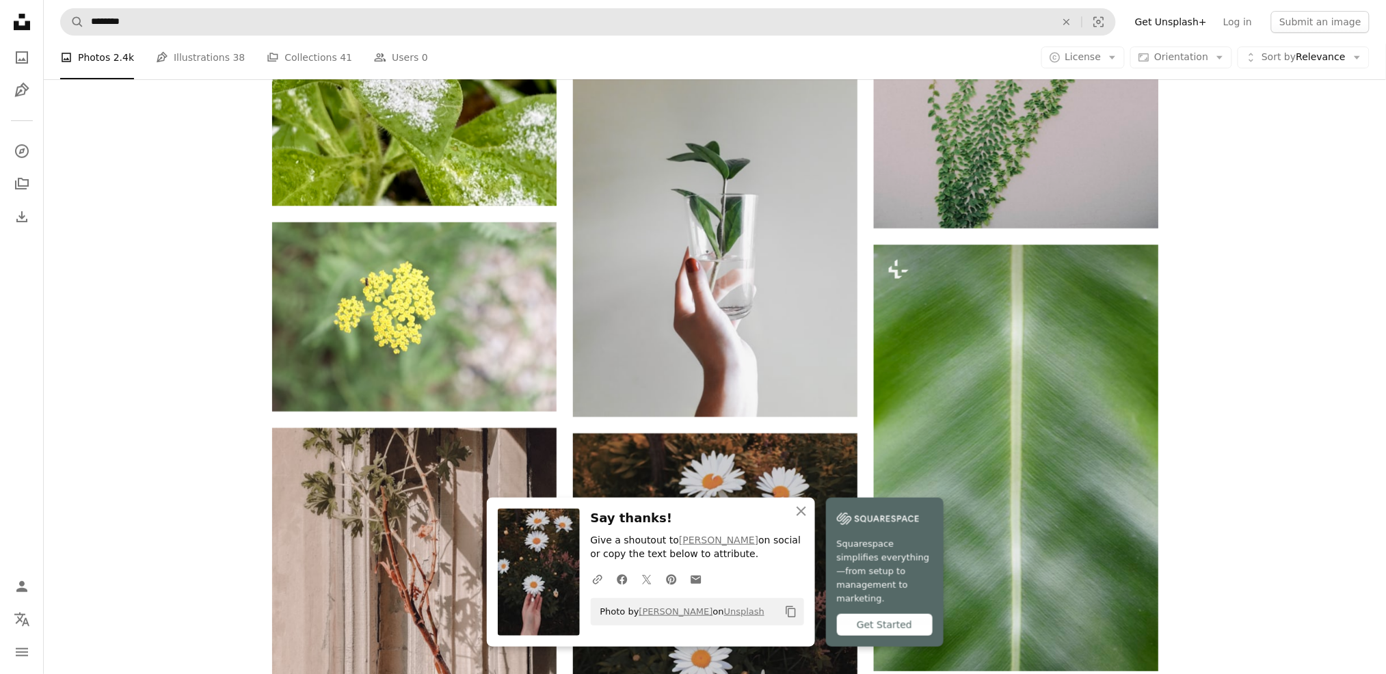 This screenshot has height=674, width=1386. What do you see at coordinates (200, 57) in the screenshot?
I see `a: Illustrations 38` at bounding box center [200, 57].